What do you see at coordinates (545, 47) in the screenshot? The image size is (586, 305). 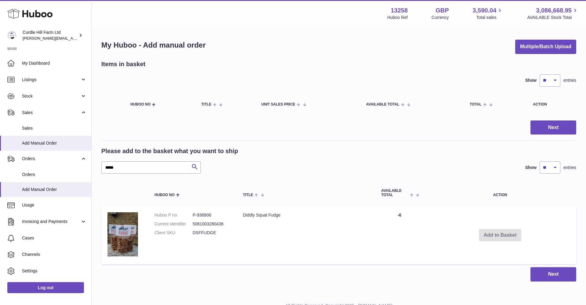 I see `button: Multiple/Batch Upload` at bounding box center [545, 47].